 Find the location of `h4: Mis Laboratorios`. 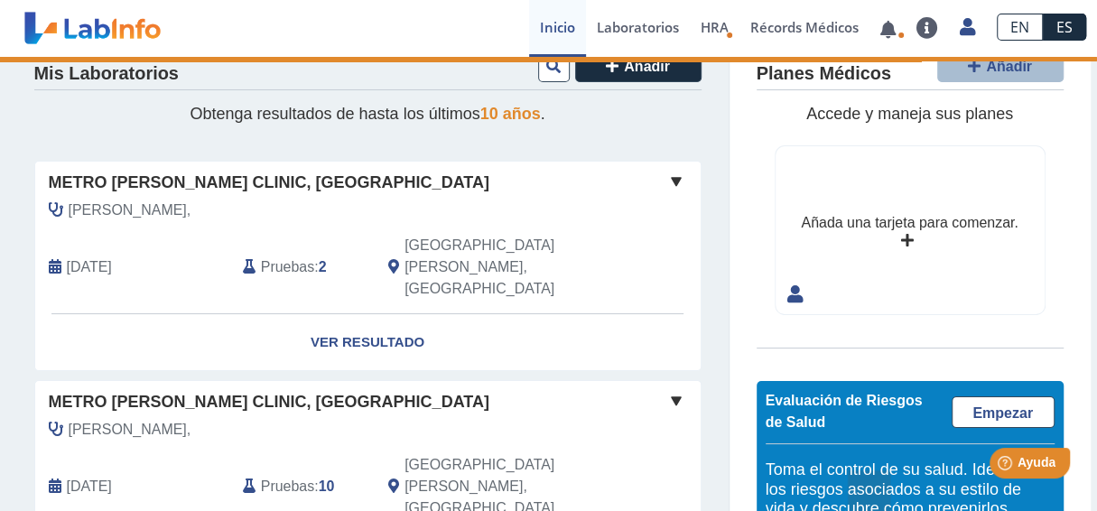

h4: Mis Laboratorios is located at coordinates (107, 74).